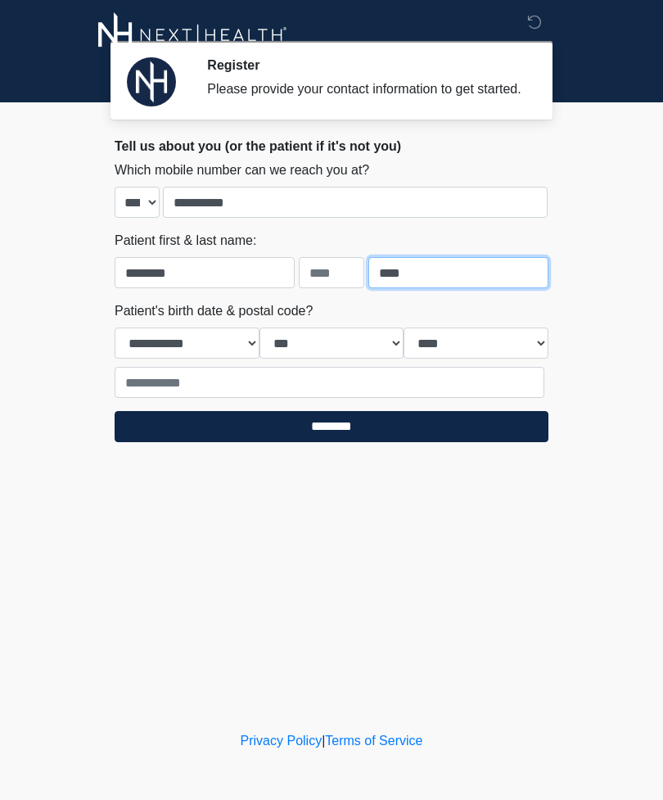 This screenshot has width=663, height=800. What do you see at coordinates (214, 311) in the screenshot?
I see `label: Patient's birth date & postal code?` at bounding box center [214, 311].